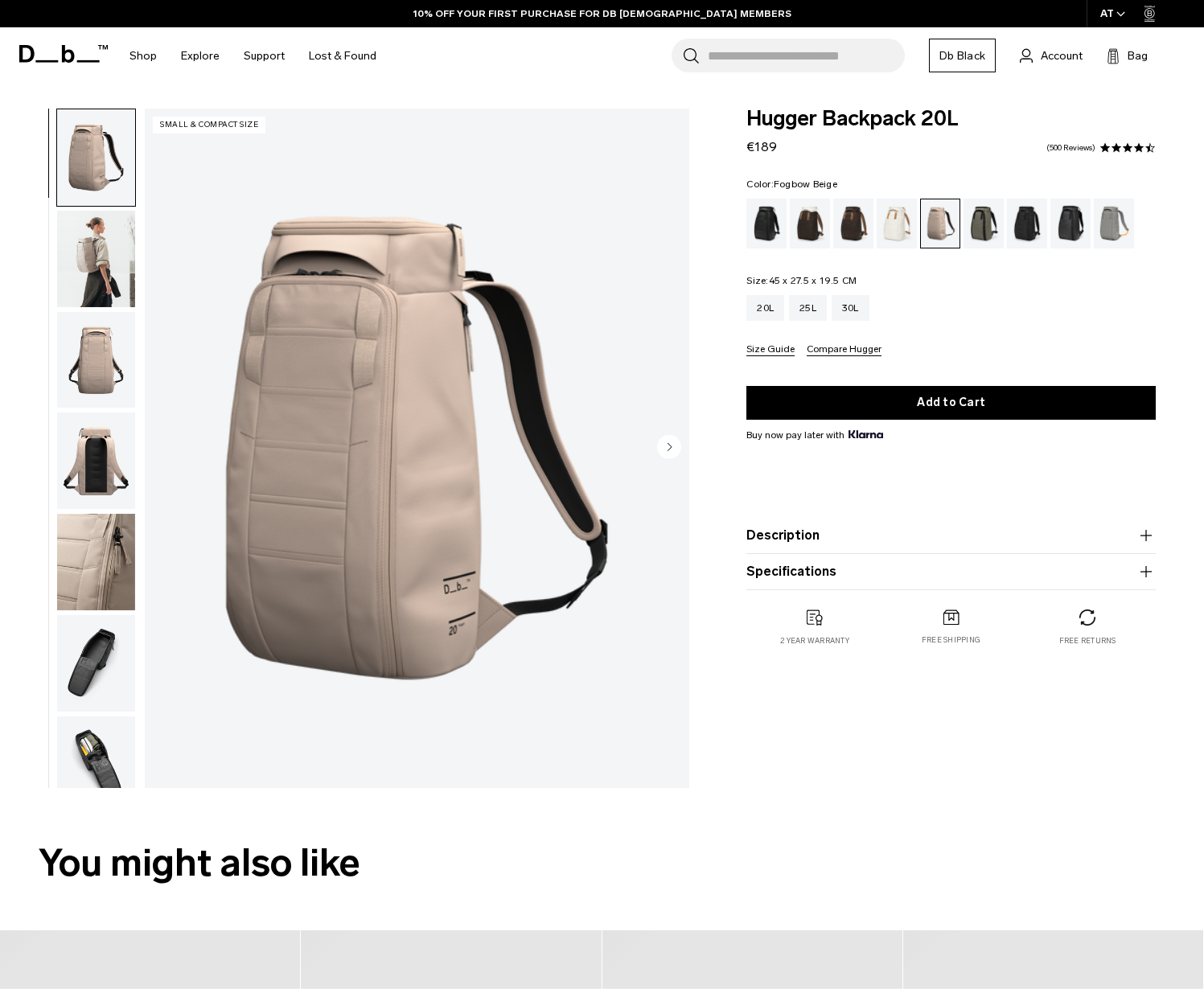  What do you see at coordinates (865, 434) in the screenshot?
I see `img: {"height" => 20, "alt" => "Klarna"}` at bounding box center [865, 434].